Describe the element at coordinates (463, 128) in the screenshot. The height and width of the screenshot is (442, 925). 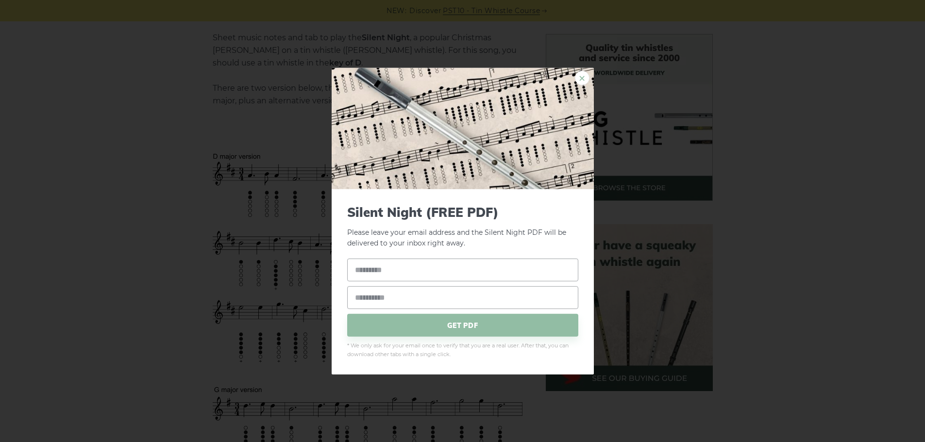
I see `img: Tin Whistle Tab Preview` at that location.